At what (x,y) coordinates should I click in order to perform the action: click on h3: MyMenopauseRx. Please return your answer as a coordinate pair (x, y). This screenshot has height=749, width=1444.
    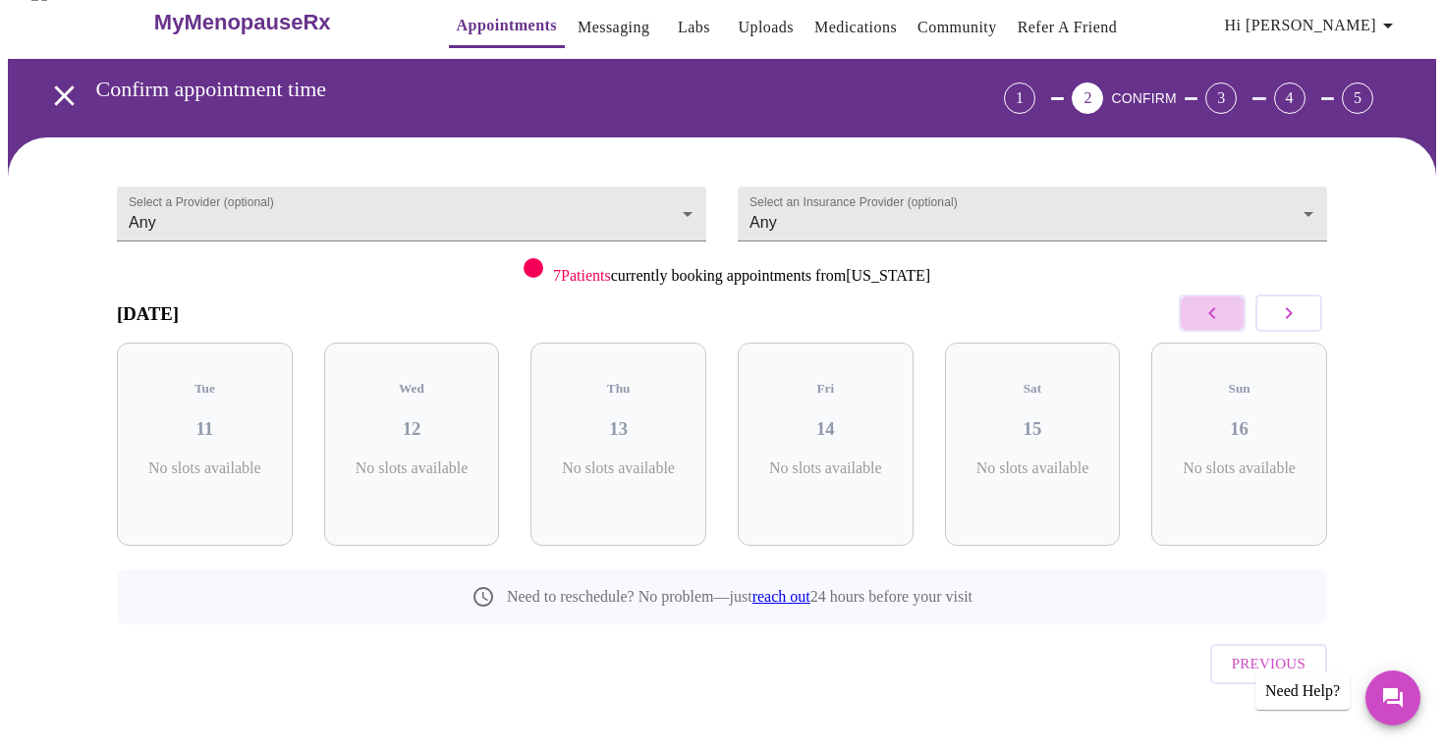
    Looking at the image, I should click on (243, 23).